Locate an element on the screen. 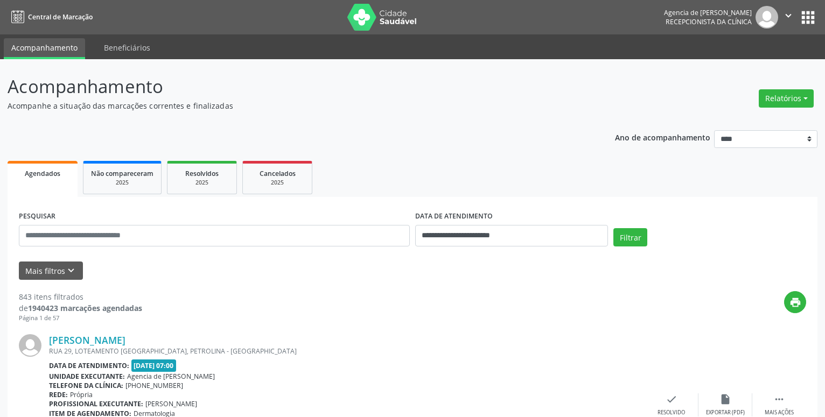  a: Acompanhamento is located at coordinates (44, 48).